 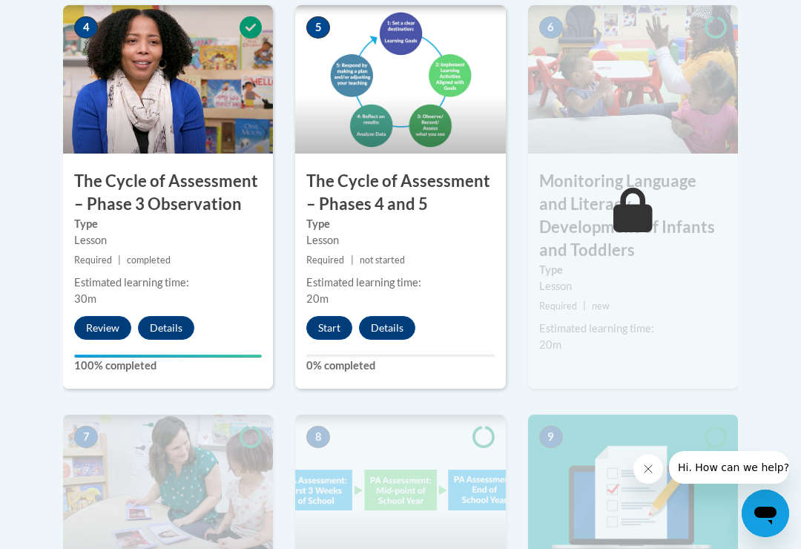 I want to click on span: 7, so click(x=86, y=437).